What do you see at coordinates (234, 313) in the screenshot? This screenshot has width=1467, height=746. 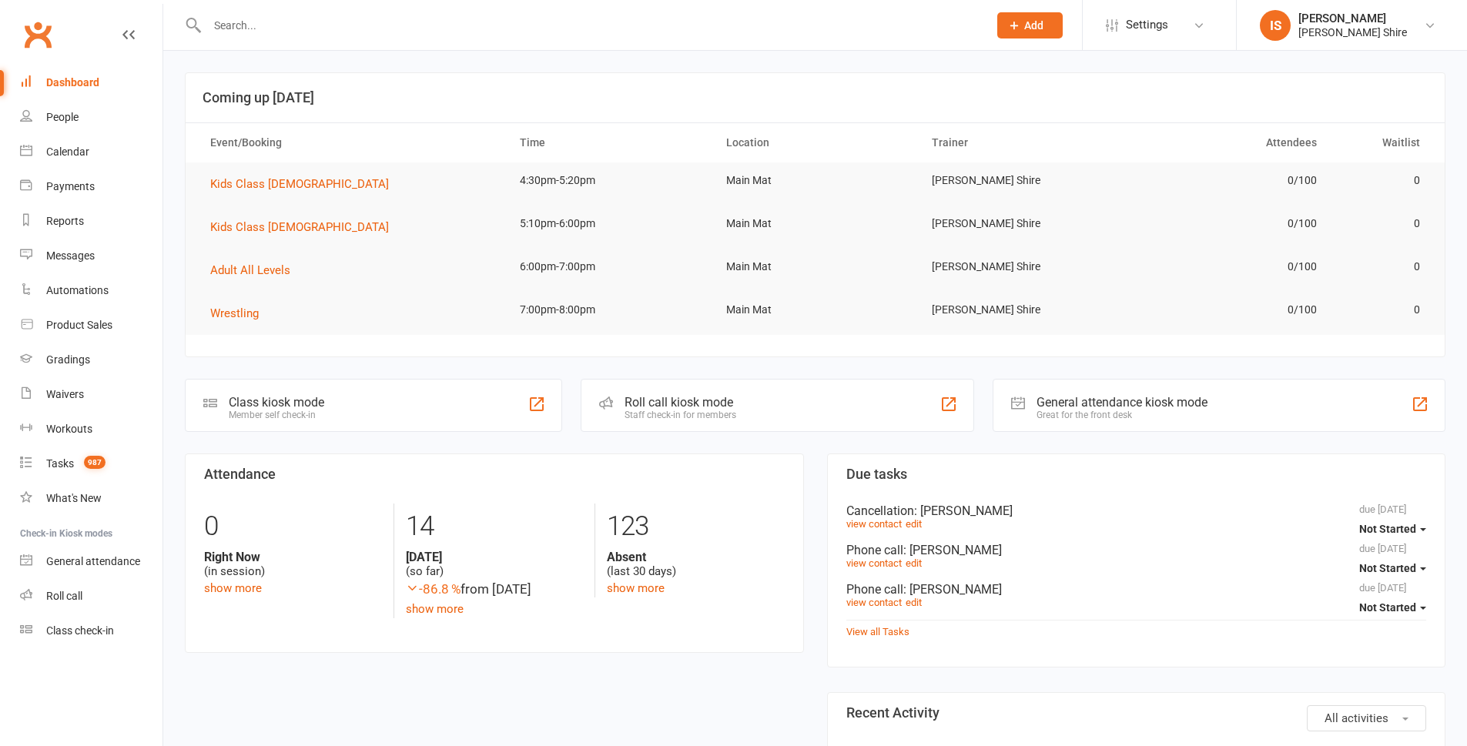 I see `span: Wrestling` at bounding box center [234, 313].